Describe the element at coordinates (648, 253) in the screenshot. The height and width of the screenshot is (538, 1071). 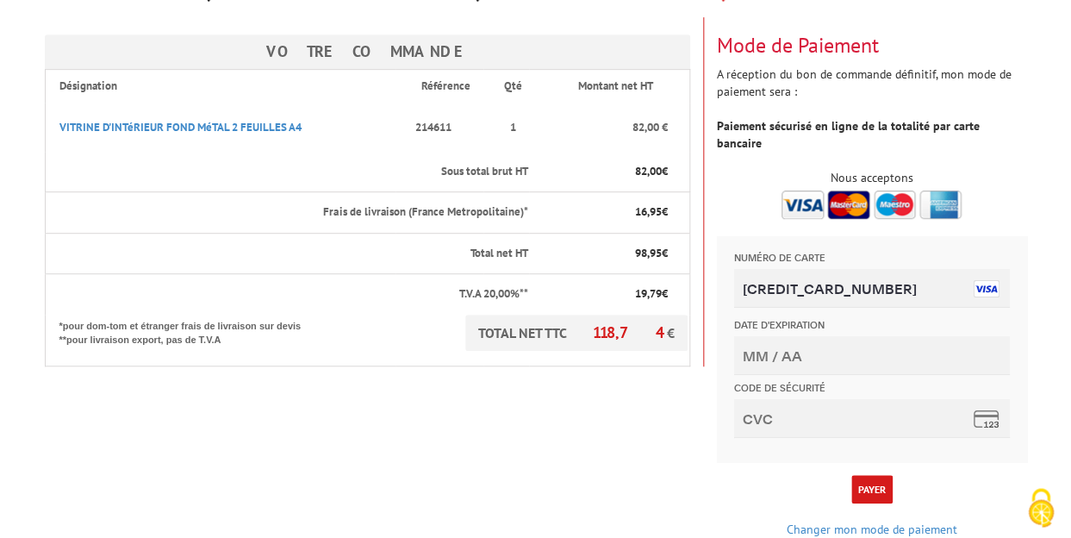
I see `span: 98,95` at that location.